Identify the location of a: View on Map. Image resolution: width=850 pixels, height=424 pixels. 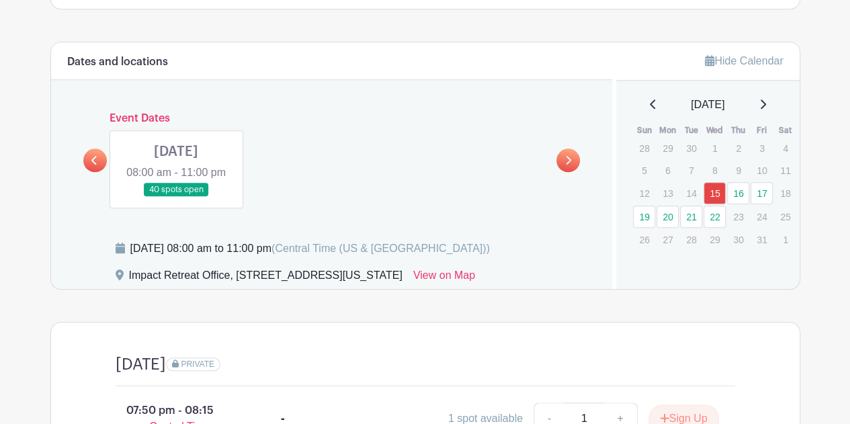
(444, 278).